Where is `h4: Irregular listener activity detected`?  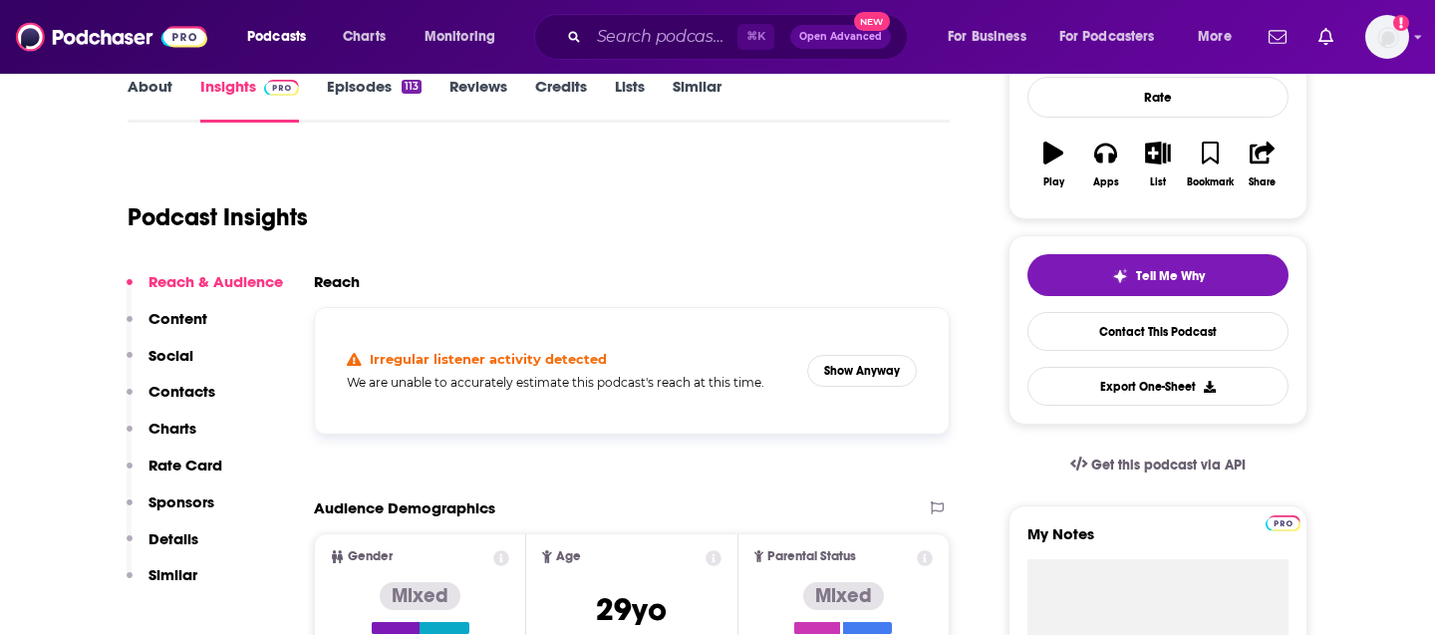 h4: Irregular listener activity detected is located at coordinates (488, 359).